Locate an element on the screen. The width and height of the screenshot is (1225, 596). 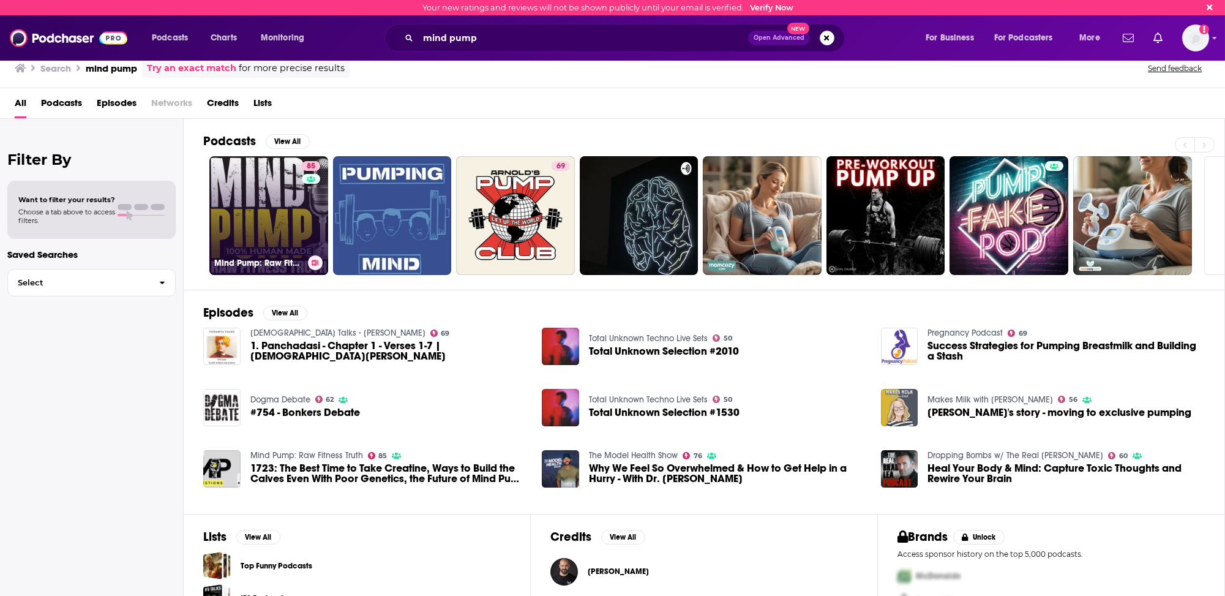
a: 50 is located at coordinates (722, 399).